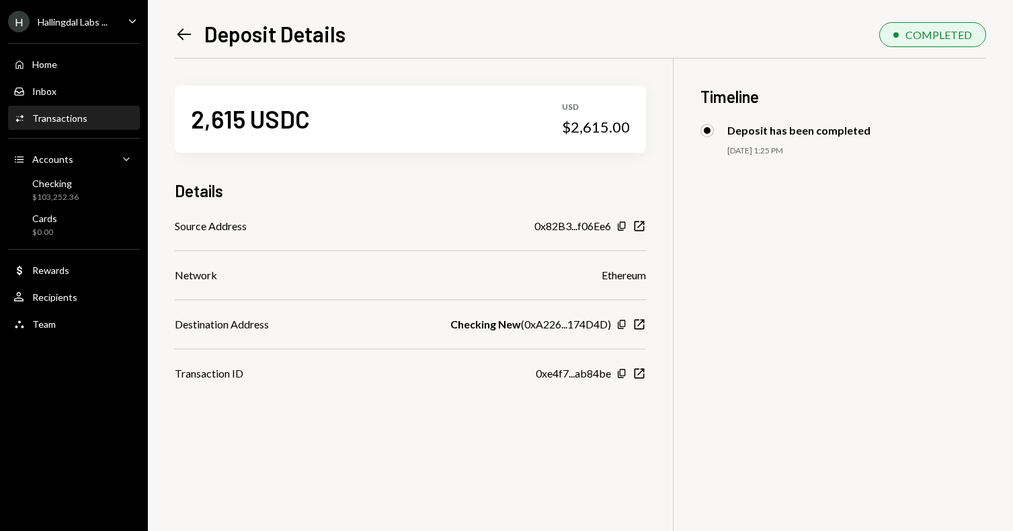 The image size is (1013, 531). What do you see at coordinates (596, 127) in the screenshot?
I see `div: $2,615.00` at bounding box center [596, 127].